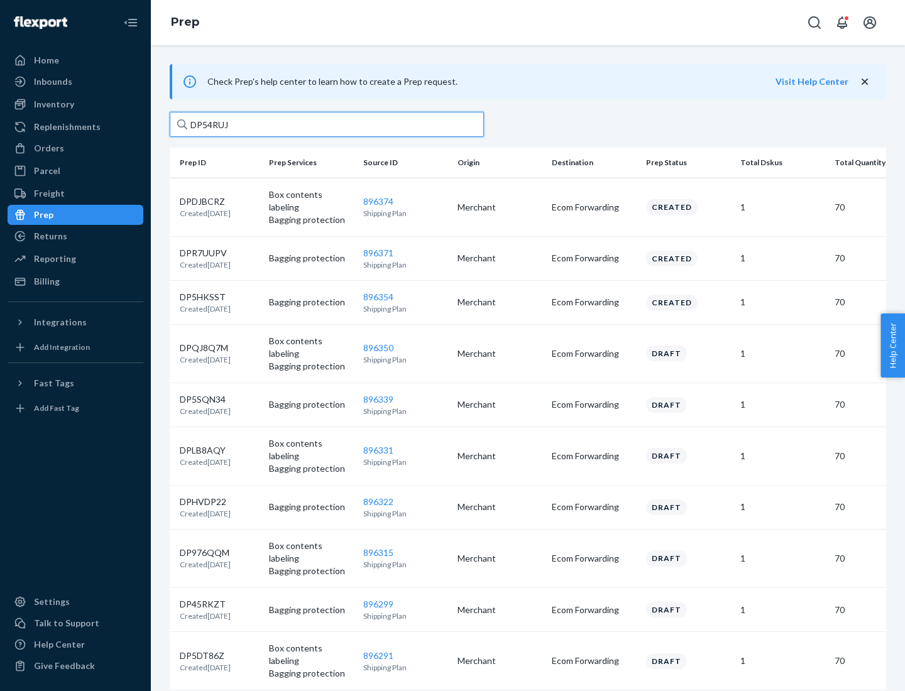 The height and width of the screenshot is (691, 905). What do you see at coordinates (62, 347) in the screenshot?
I see `div: Add Integration` at bounding box center [62, 347].